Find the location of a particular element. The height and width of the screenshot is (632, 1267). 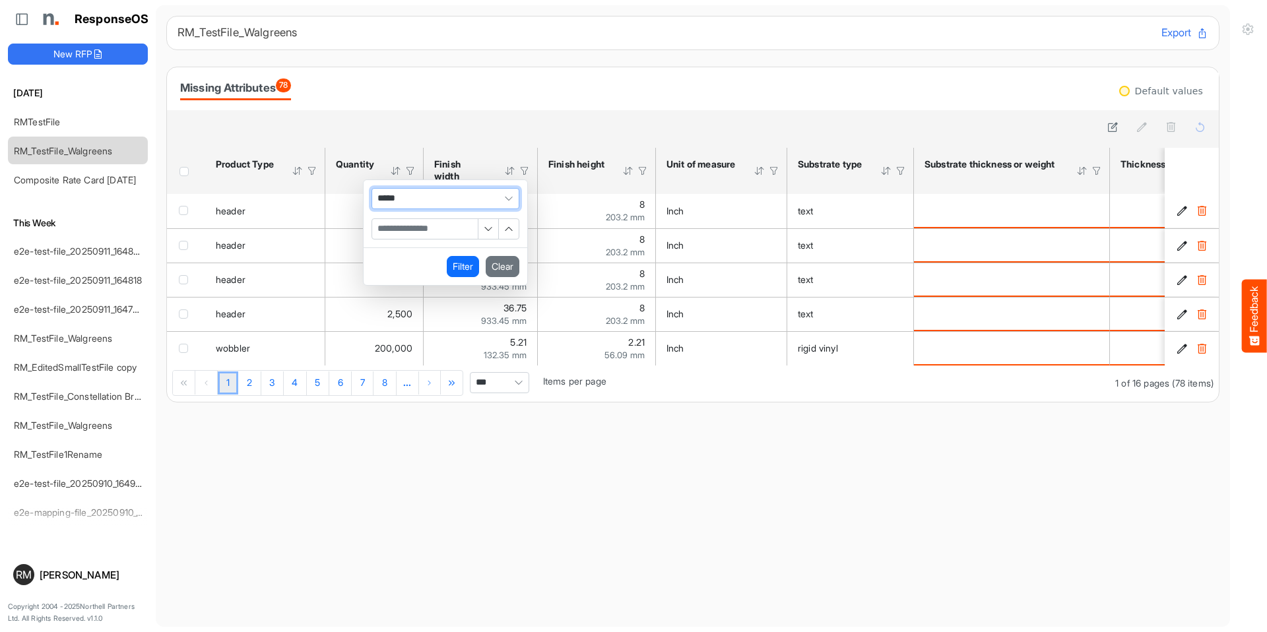

button: Feedback is located at coordinates (1254, 316).